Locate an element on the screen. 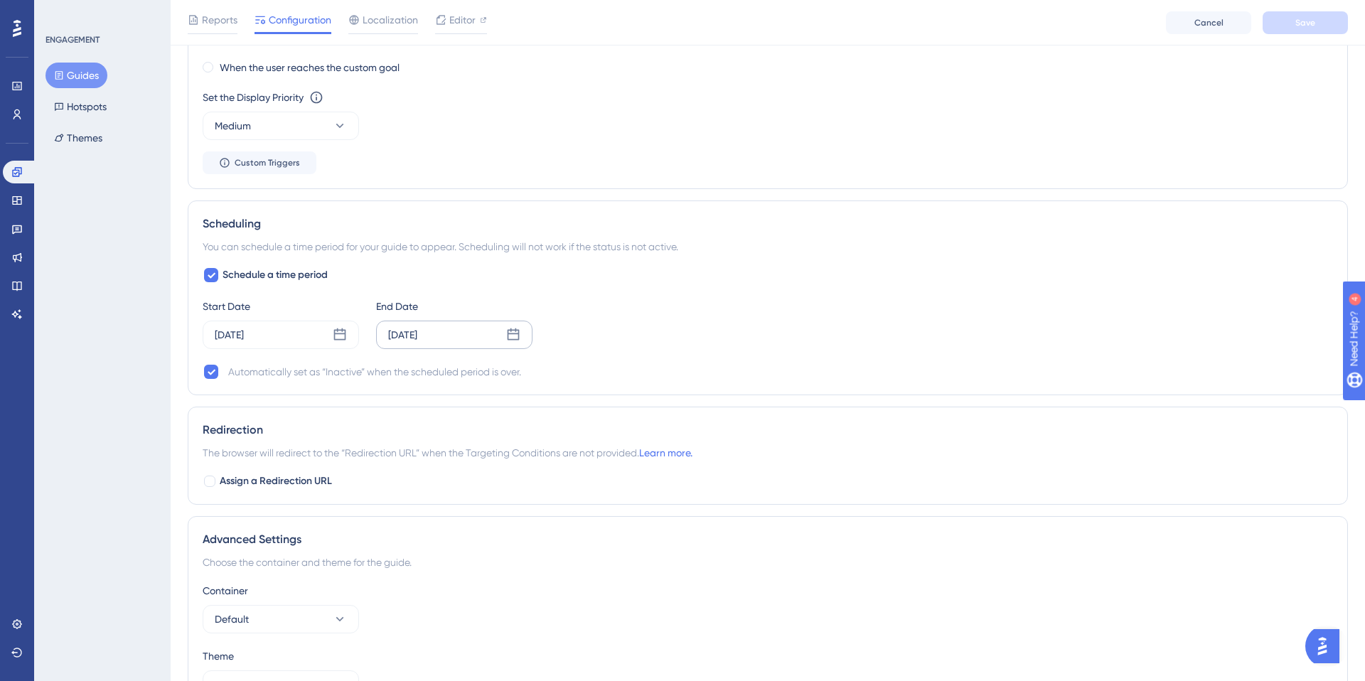 The width and height of the screenshot is (1365, 681). div: Set the Display Priority is located at coordinates (253, 97).